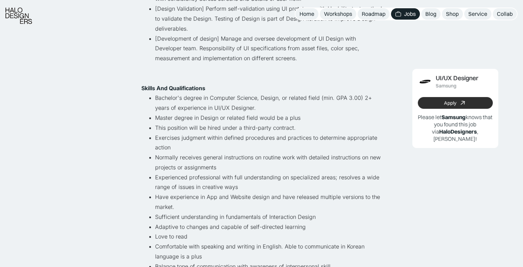 The height and width of the screenshot is (267, 523). What do you see at coordinates (458, 131) in the screenshot?
I see `b: HaloDesigners` at bounding box center [458, 131].